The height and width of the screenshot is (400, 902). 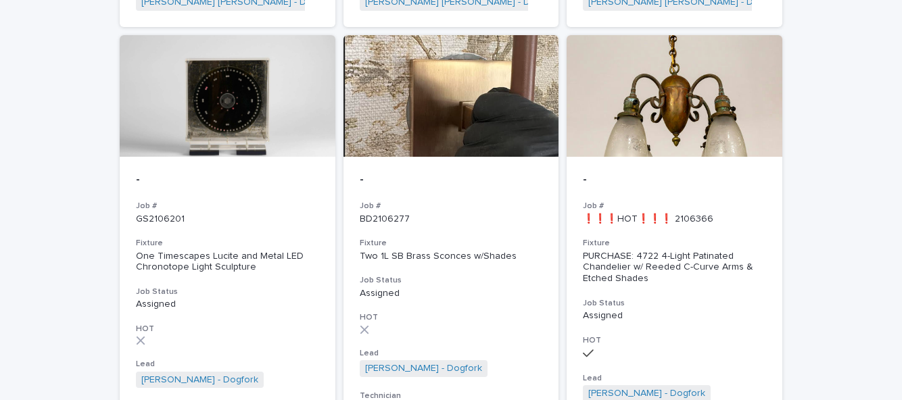 I want to click on div: Two 1L SB Brass Sconces w/Shades, so click(x=451, y=256).